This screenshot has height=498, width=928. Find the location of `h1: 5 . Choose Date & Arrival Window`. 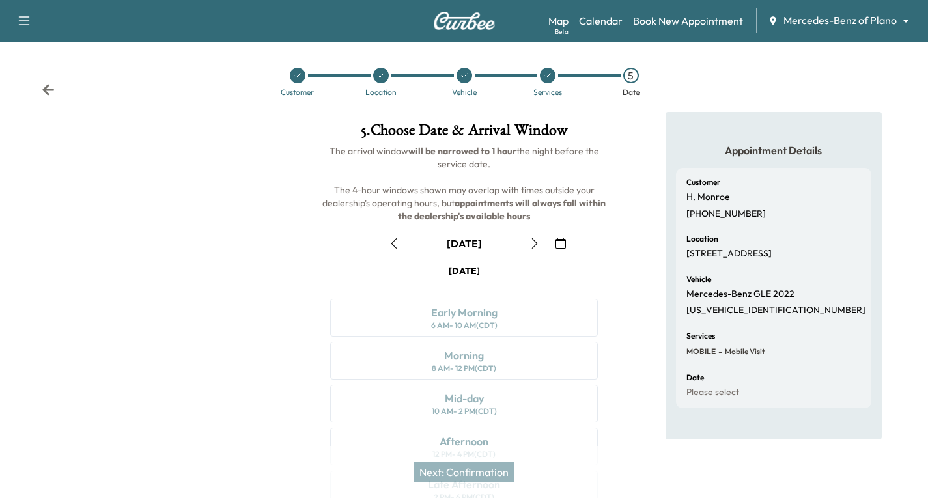

h1: 5 . Choose Date & Arrival Window is located at coordinates (464, 134).